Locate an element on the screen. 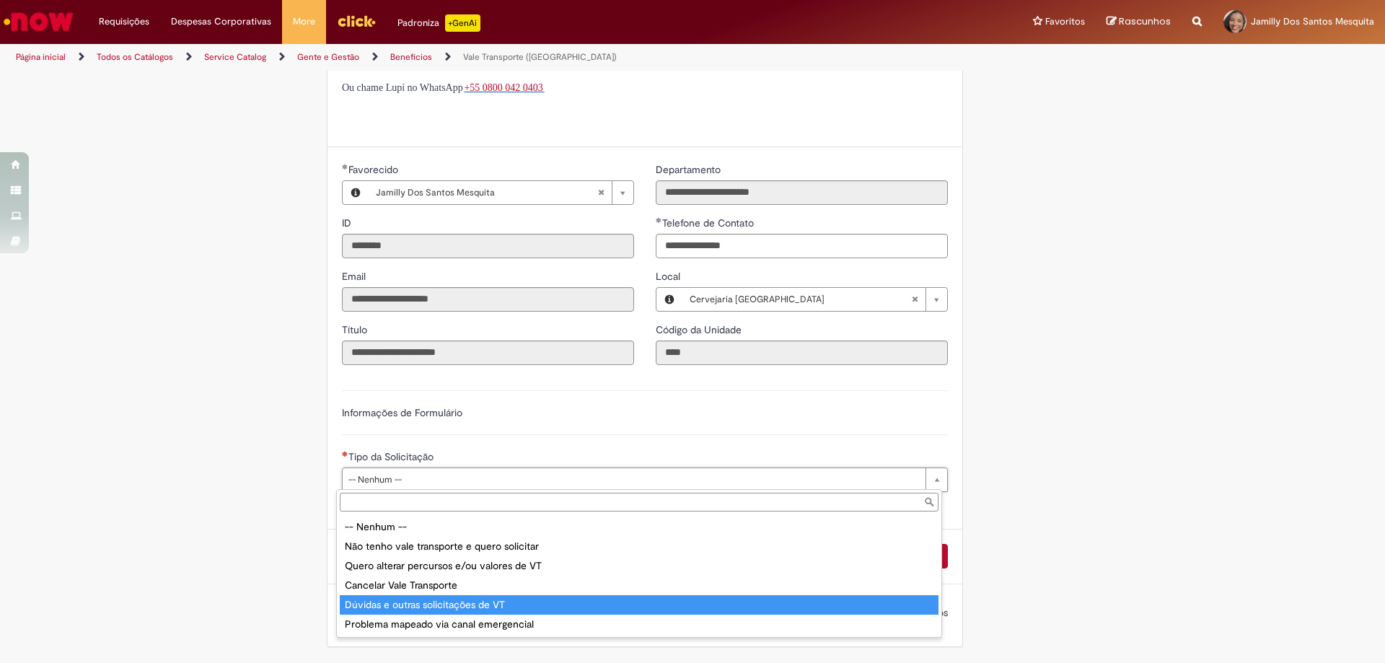 The height and width of the screenshot is (663, 1385). ul: Tipo da Solicitação is located at coordinates (639, 575).